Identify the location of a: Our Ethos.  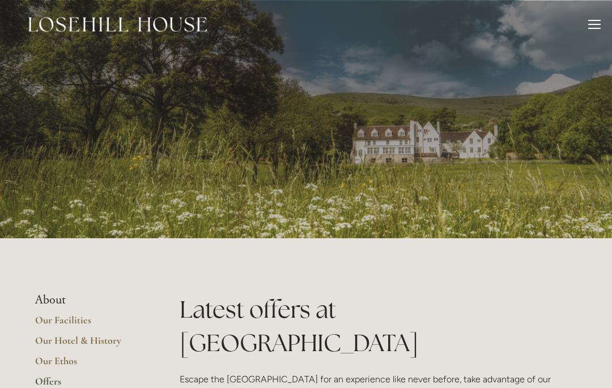
(89, 364).